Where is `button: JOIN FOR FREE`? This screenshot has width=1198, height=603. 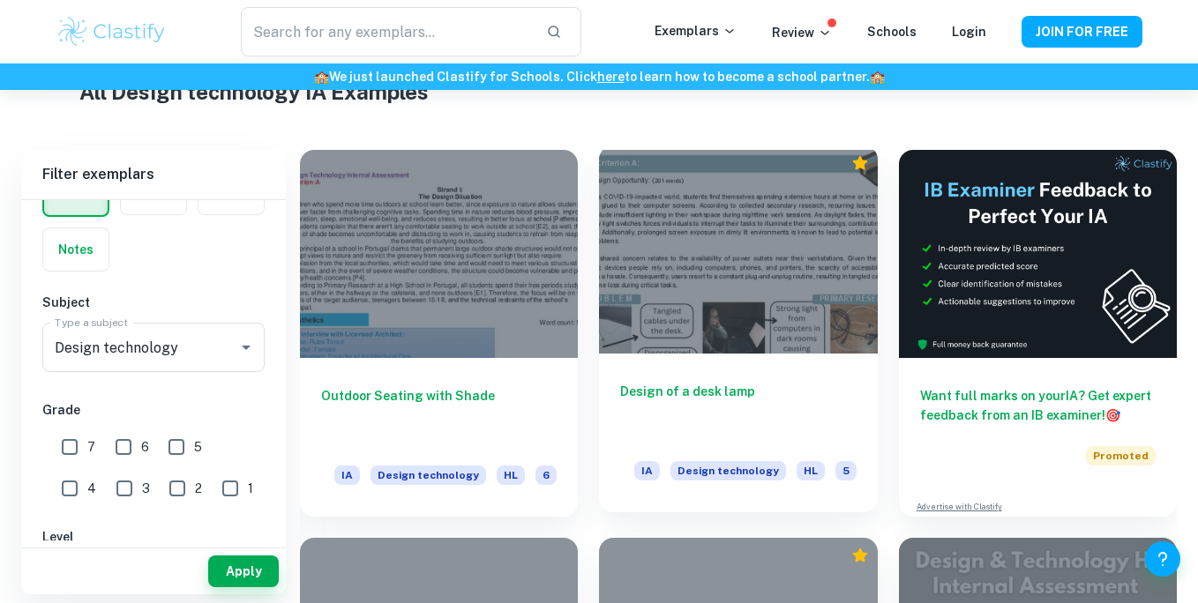
button: JOIN FOR FREE is located at coordinates (1081, 32).